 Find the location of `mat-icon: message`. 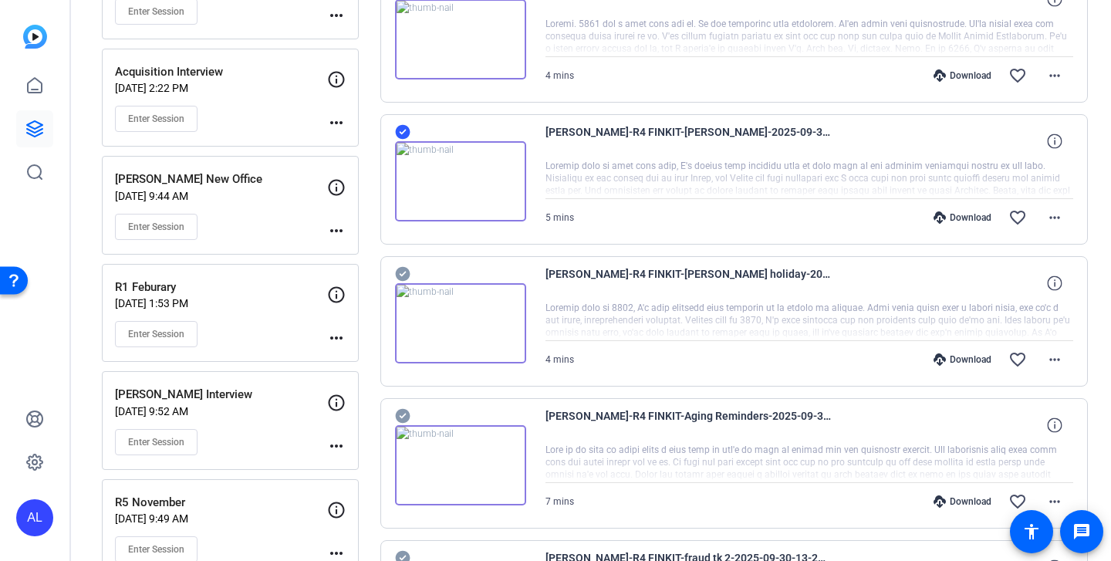

mat-icon: message is located at coordinates (1082, 532).